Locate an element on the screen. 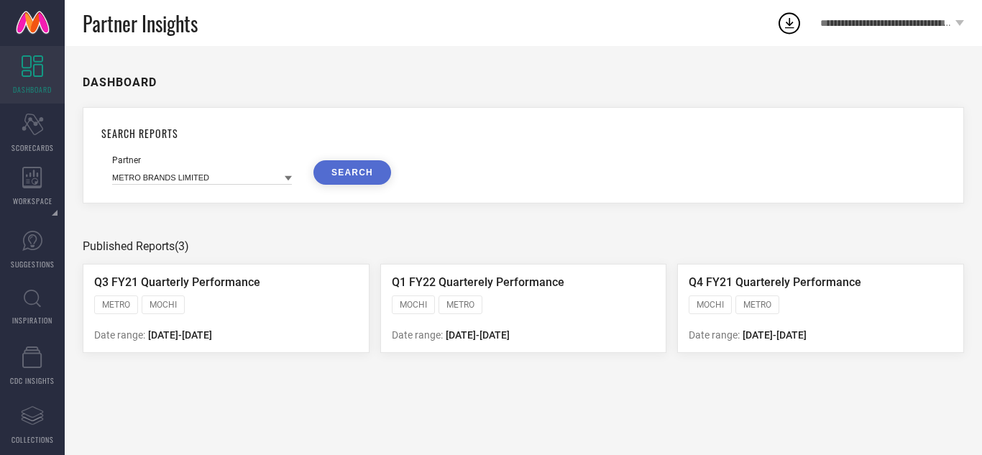 The height and width of the screenshot is (455, 982). span: SUGGESTIONS is located at coordinates (32, 264).